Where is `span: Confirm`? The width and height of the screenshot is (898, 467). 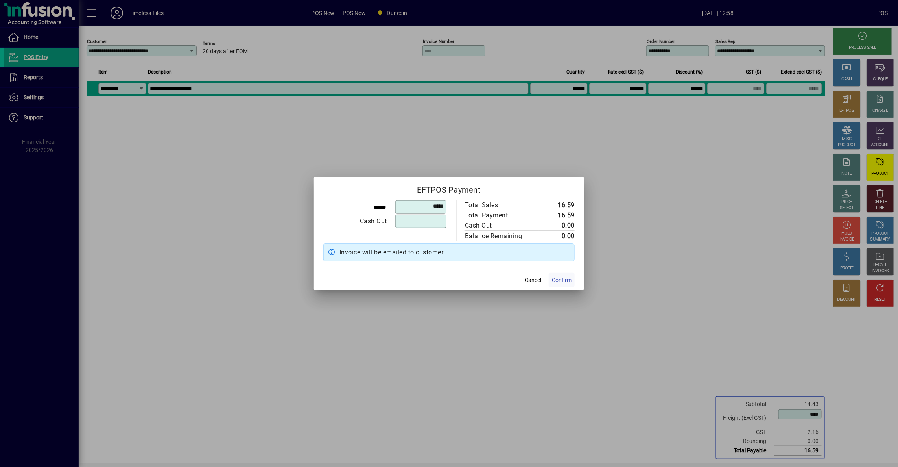
span: Confirm is located at coordinates (562, 280).